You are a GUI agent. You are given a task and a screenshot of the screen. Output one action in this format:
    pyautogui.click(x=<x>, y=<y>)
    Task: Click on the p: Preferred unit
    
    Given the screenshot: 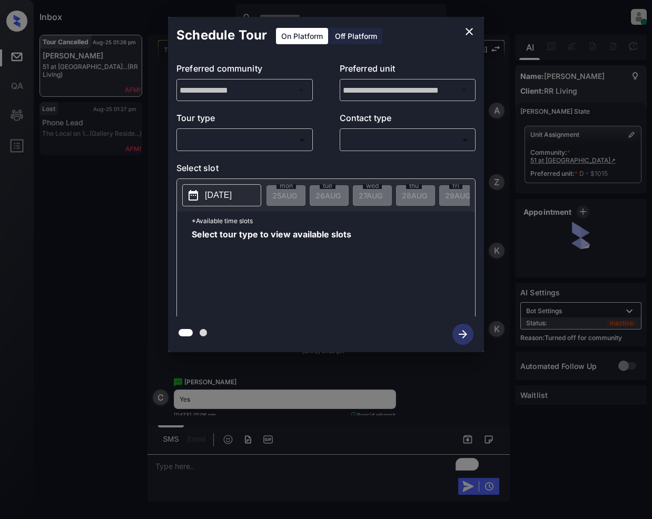 What is the action you would take?
    pyautogui.click(x=407, y=71)
    